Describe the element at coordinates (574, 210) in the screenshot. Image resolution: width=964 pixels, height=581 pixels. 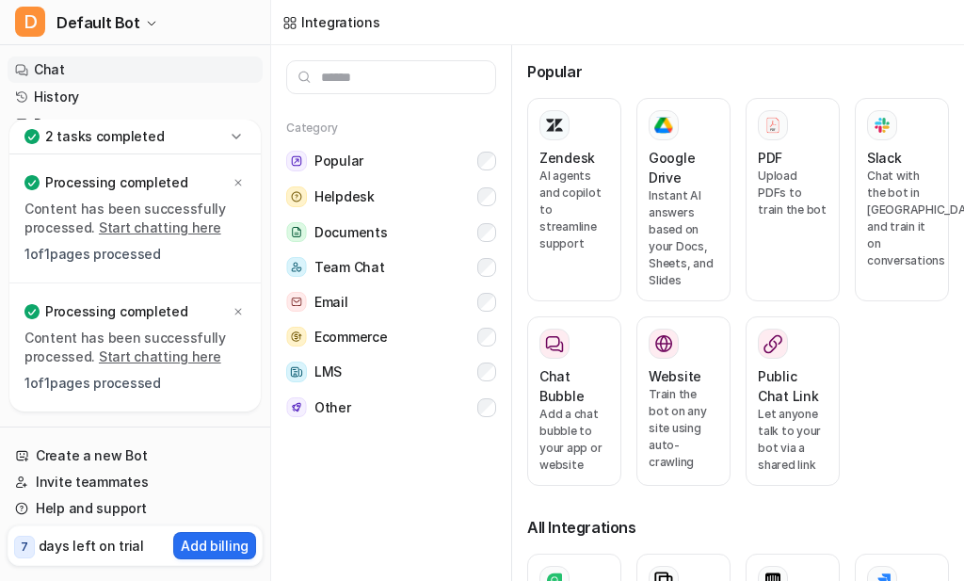
I see `p: AI agents and copilot to streamline support` at that location.